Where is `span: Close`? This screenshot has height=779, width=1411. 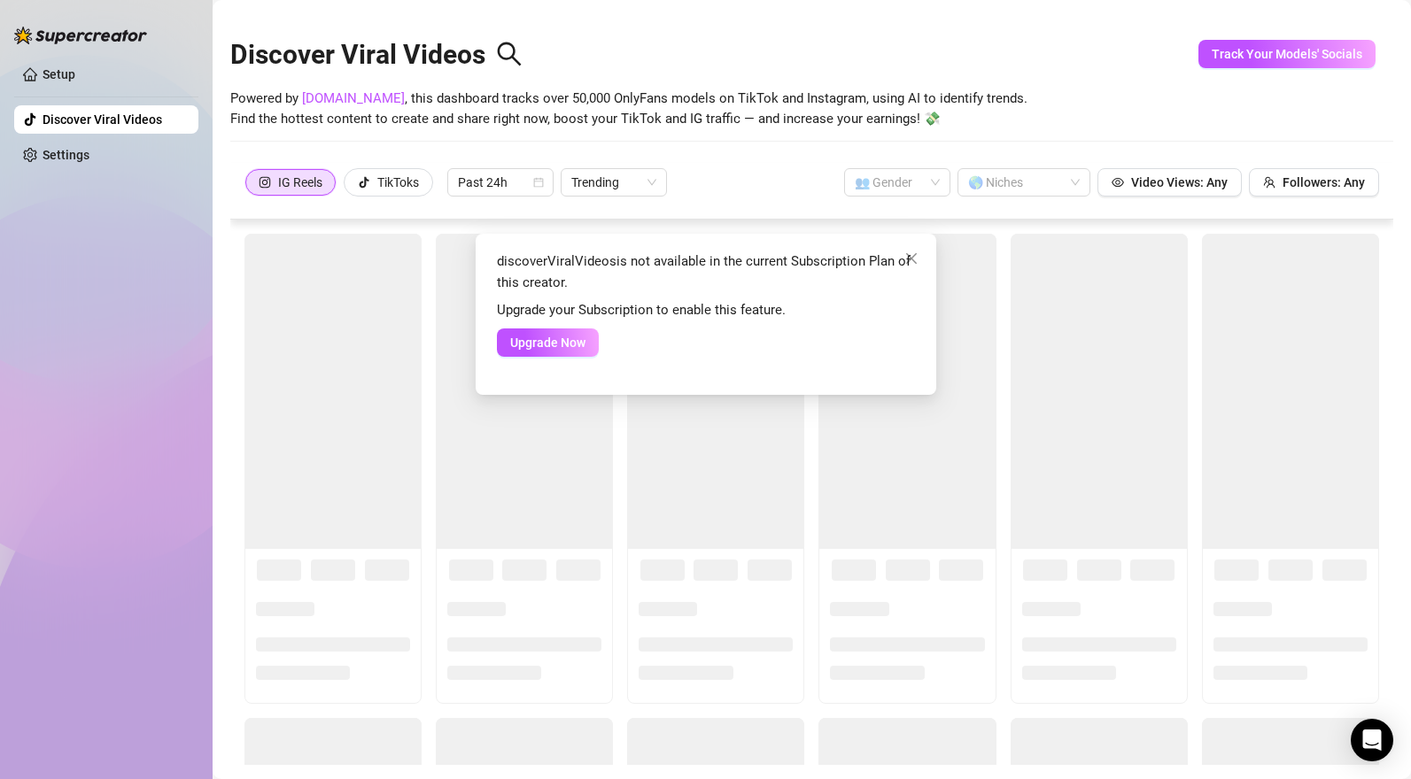
span: Close is located at coordinates (911, 259).